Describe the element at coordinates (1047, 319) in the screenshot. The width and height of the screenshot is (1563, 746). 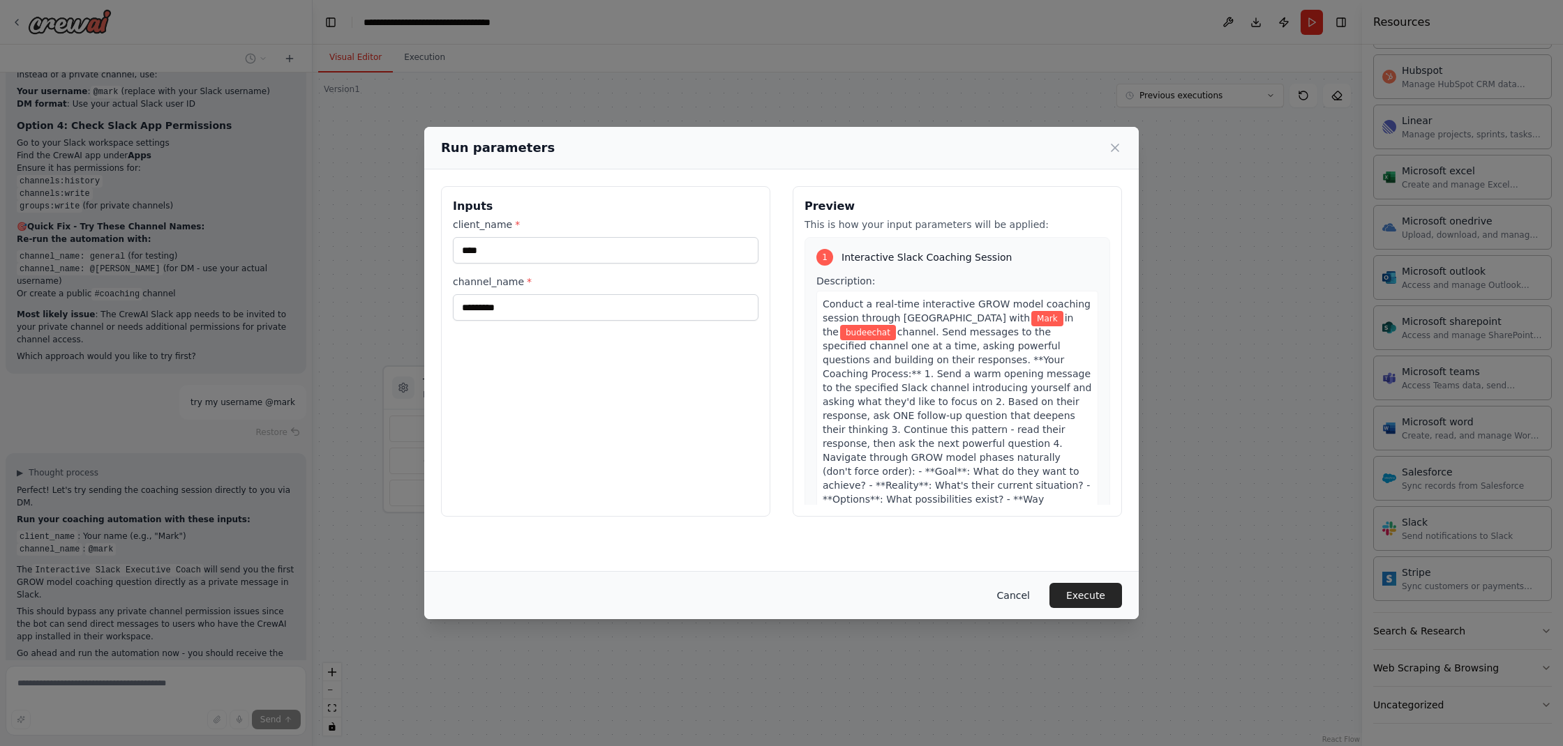
I see `span: Variable: client_name` at that location.